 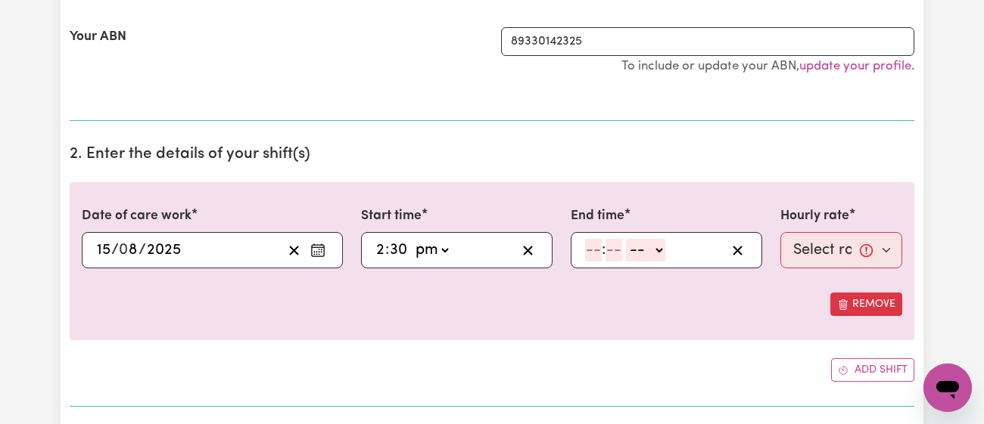 What do you see at coordinates (391, 216) in the screenshot?
I see `label: Start time` at bounding box center [391, 216].